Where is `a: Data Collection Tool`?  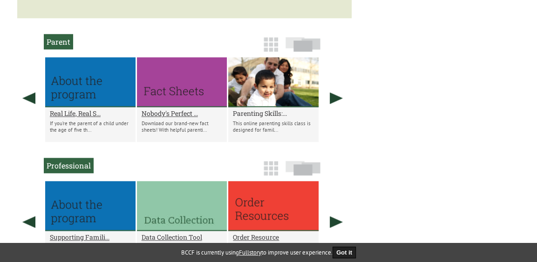 a: Data Collection Tool is located at coordinates (182, 237).